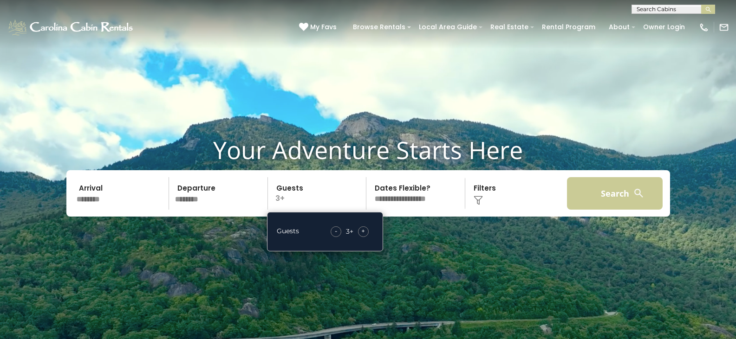  What do you see at coordinates (368, 150) in the screenshot?
I see `h1: Your Adventure Starts Here` at bounding box center [368, 150].